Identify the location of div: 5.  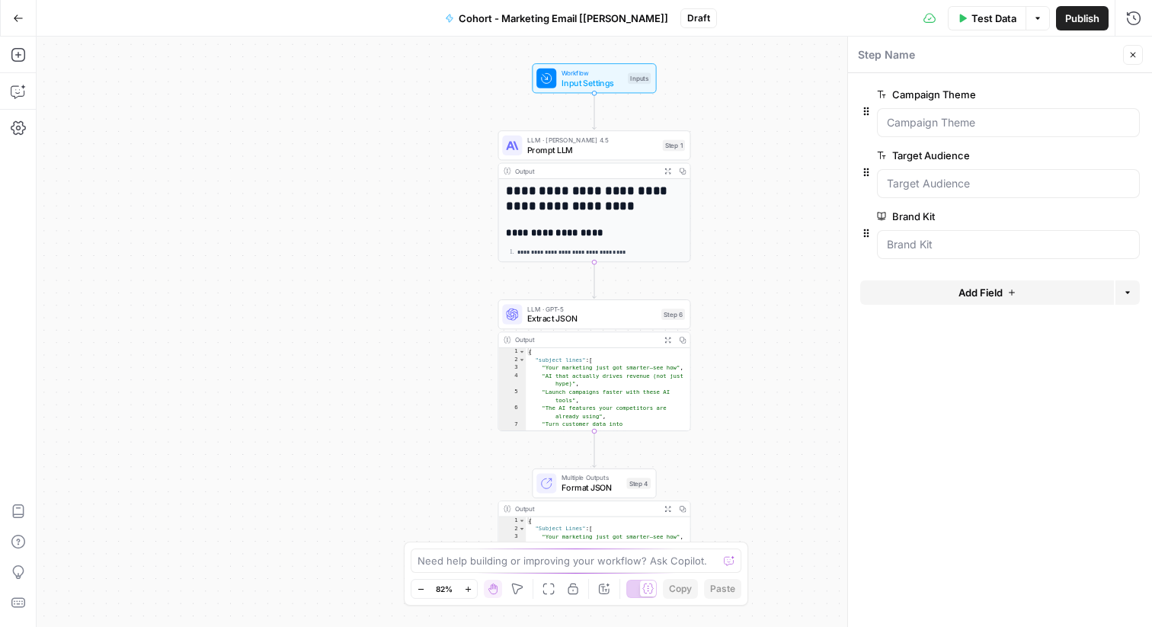
(512, 396).